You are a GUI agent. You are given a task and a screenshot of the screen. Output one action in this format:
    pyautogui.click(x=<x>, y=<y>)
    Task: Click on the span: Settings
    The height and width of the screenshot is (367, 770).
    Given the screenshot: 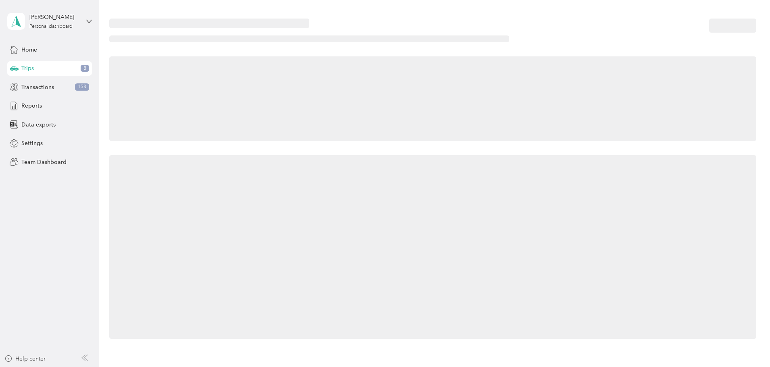 What is the action you would take?
    pyautogui.click(x=32, y=143)
    